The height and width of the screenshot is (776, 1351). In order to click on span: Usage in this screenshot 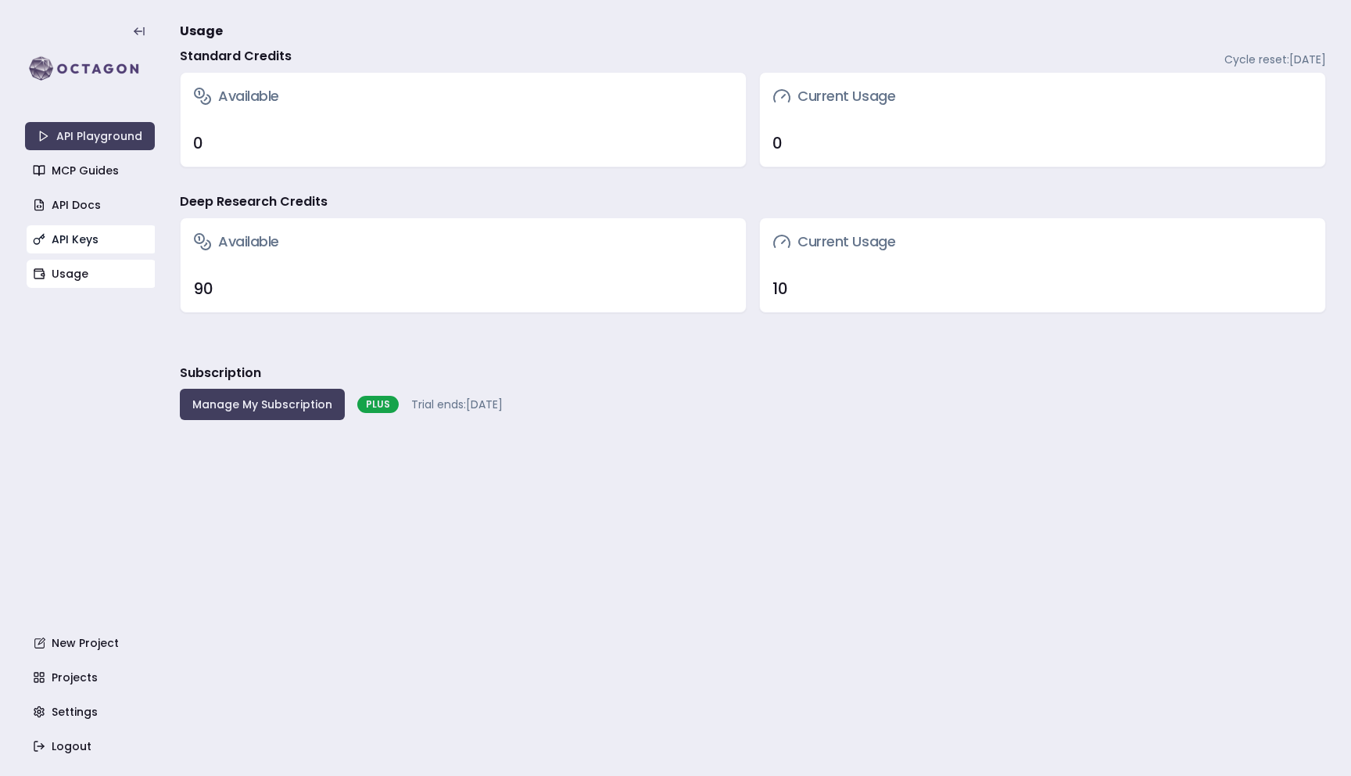, I will do `click(201, 31)`.